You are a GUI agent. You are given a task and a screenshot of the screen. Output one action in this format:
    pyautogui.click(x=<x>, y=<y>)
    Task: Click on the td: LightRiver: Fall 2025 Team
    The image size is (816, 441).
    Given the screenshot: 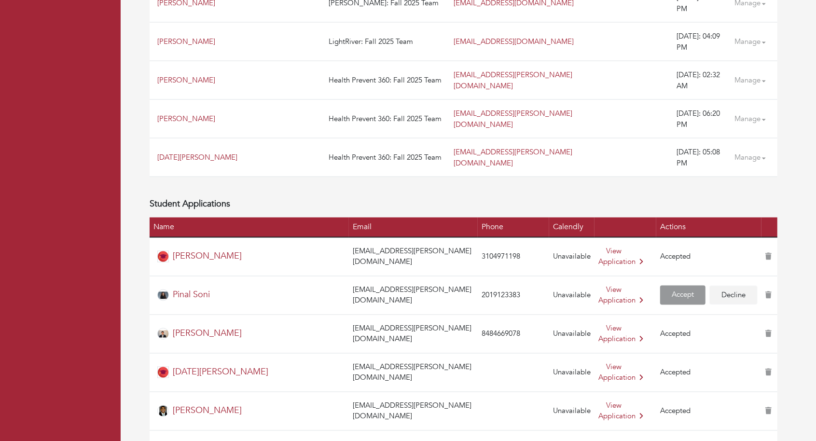 What is the action you would take?
    pyautogui.click(x=387, y=42)
    